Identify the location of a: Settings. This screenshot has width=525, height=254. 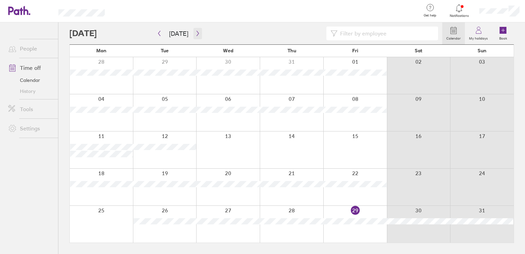
(30, 128).